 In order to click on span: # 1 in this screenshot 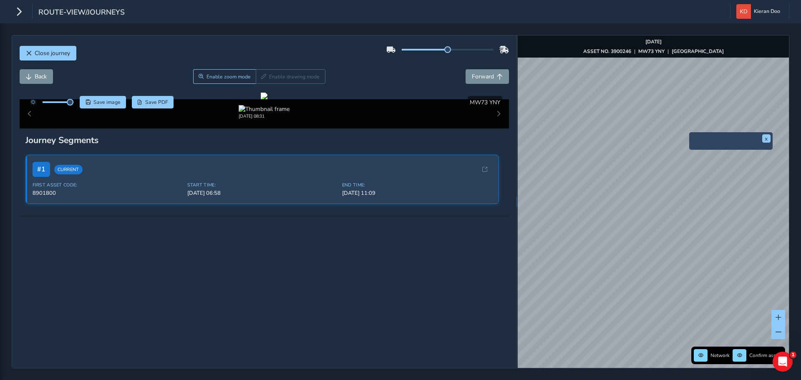, I will do `click(41, 169)`.